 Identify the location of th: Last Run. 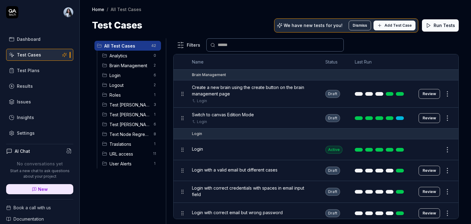
(381, 62).